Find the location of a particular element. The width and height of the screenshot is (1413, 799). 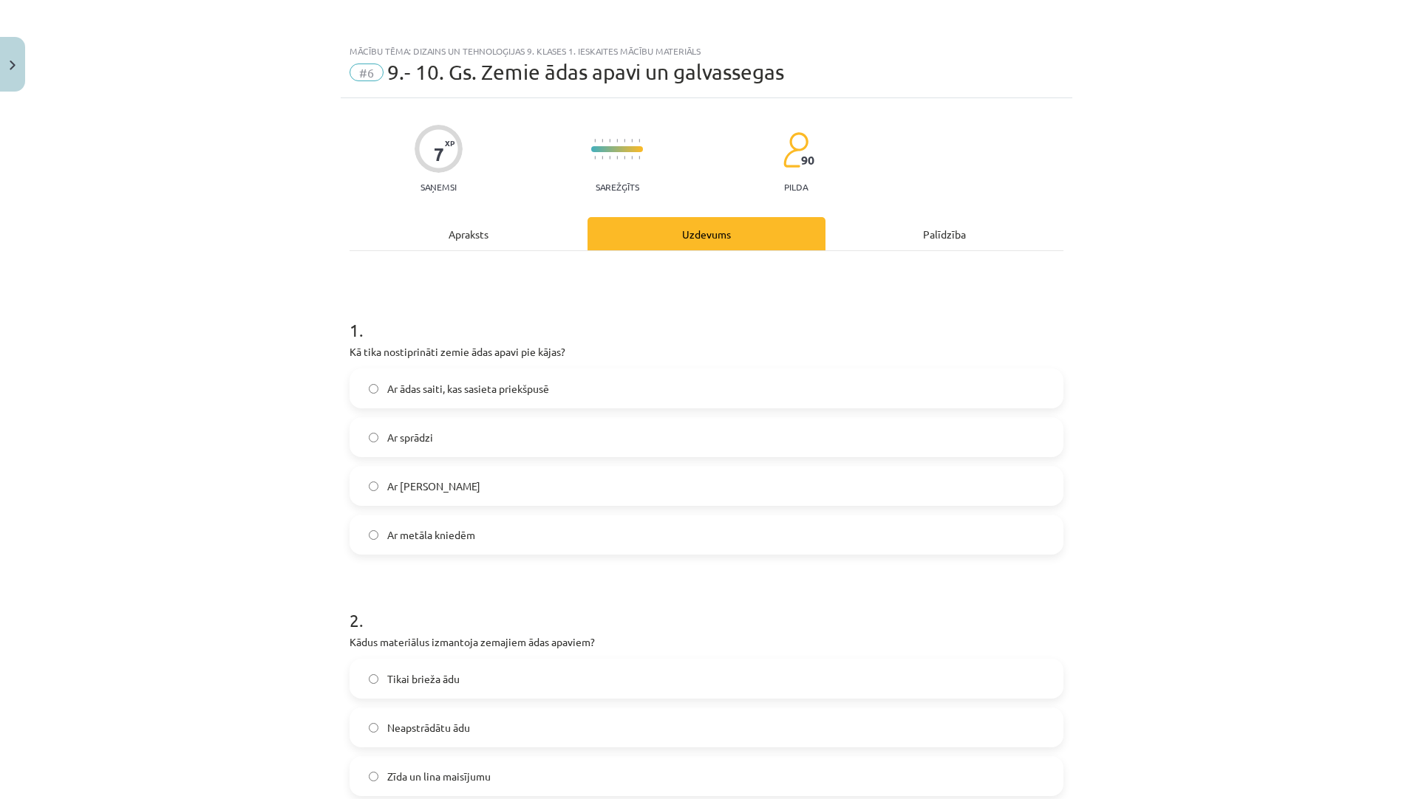

input: Zīda un lina maisījumu is located at coordinates (373, 776).